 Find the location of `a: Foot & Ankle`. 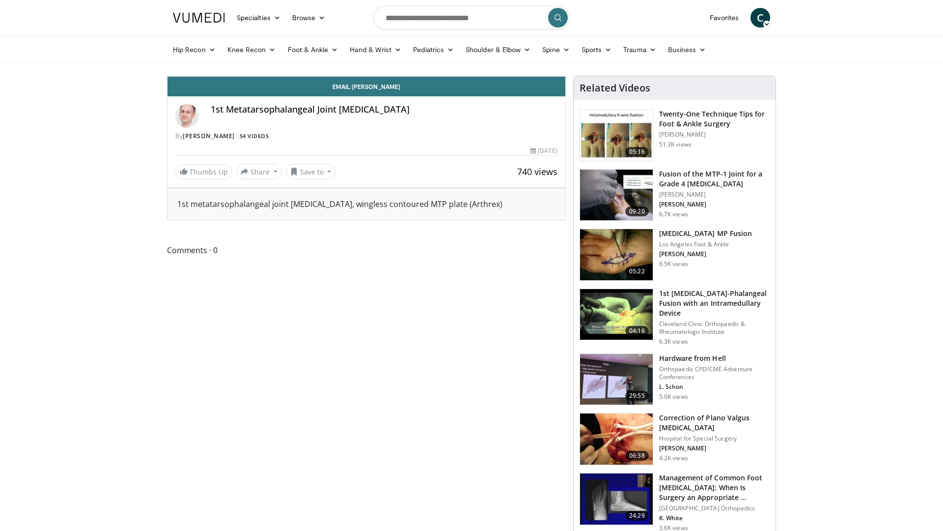

a: Foot & Ankle is located at coordinates (313, 50).